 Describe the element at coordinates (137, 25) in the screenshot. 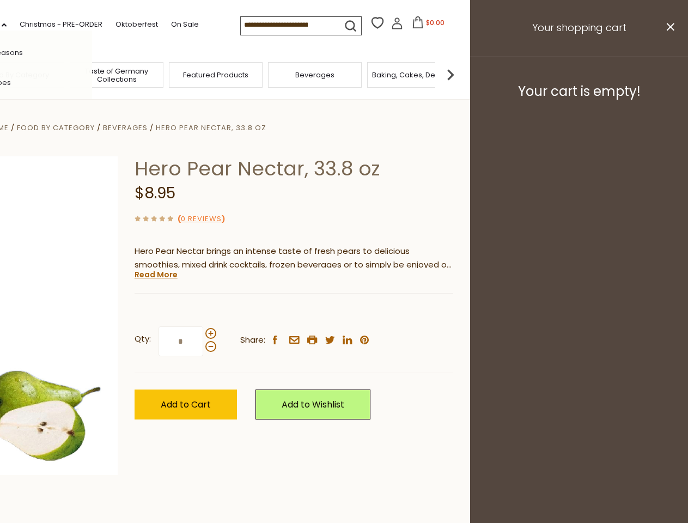

I see `a: Oktoberfest` at that location.